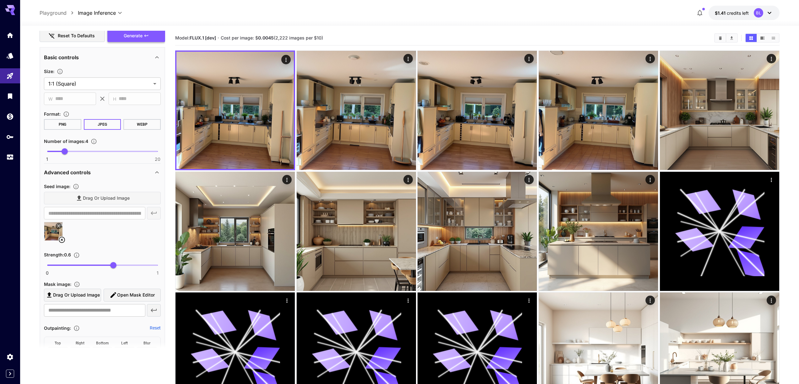  What do you see at coordinates (80, 344) in the screenshot?
I see `label: right` at bounding box center [80, 344].